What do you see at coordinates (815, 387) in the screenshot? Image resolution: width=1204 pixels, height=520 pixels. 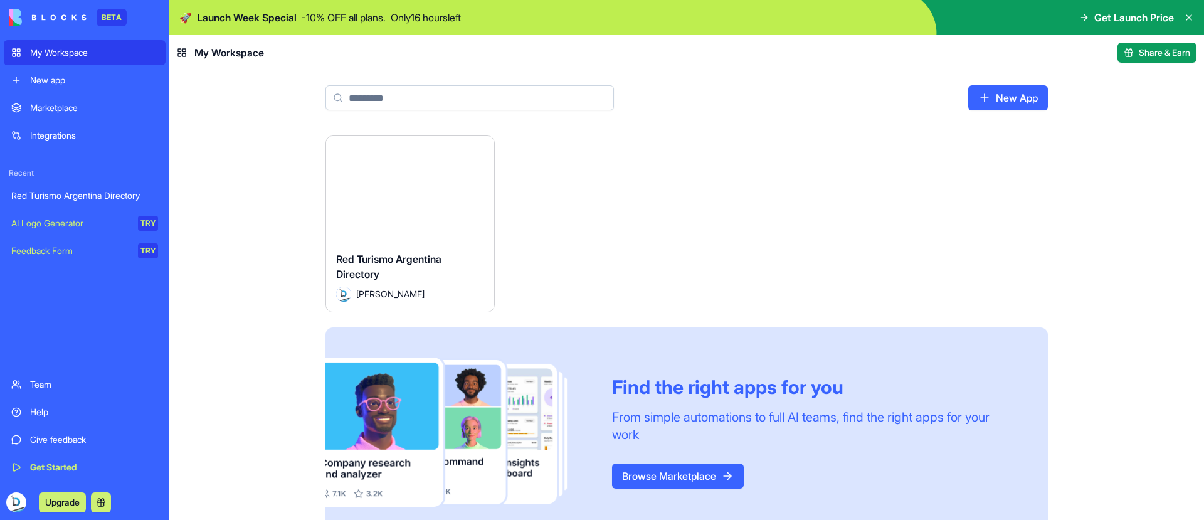 I see `div: Find the right apps for you` at bounding box center [815, 387].